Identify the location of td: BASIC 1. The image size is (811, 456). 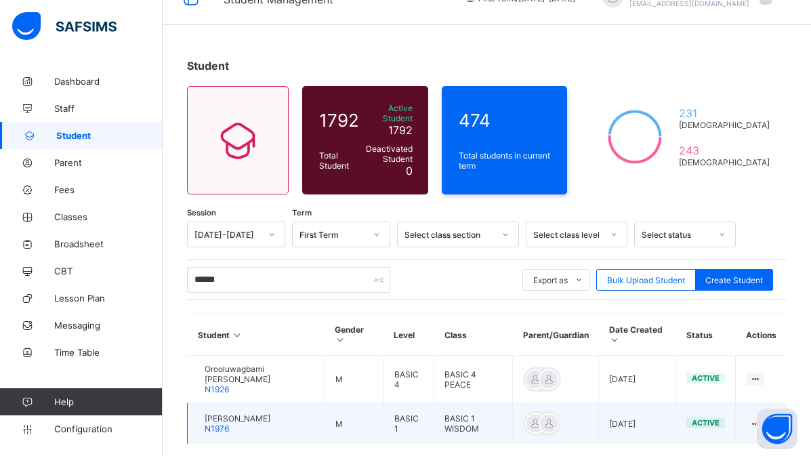
(409, 423).